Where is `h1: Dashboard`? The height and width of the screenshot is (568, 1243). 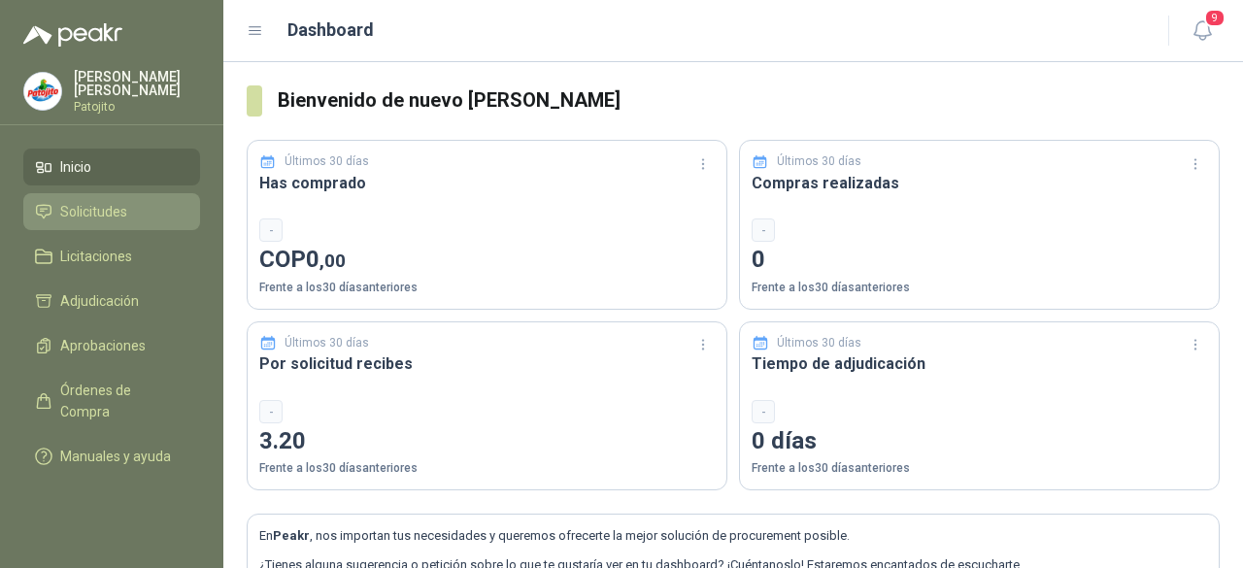 h1: Dashboard is located at coordinates (330, 30).